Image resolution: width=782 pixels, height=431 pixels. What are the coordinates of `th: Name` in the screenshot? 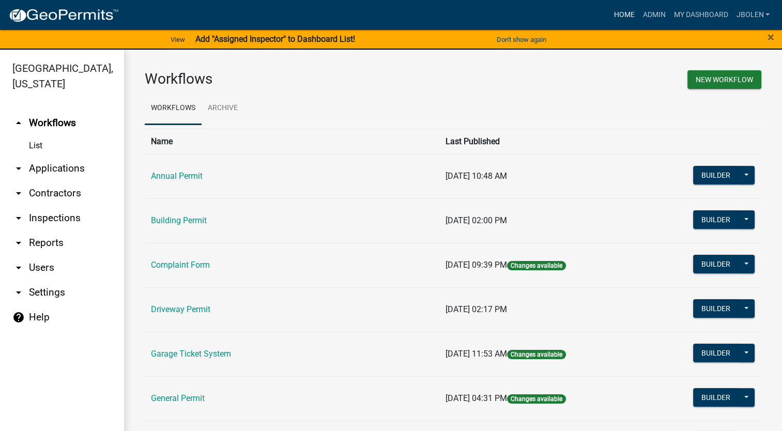 It's located at (292, 141).